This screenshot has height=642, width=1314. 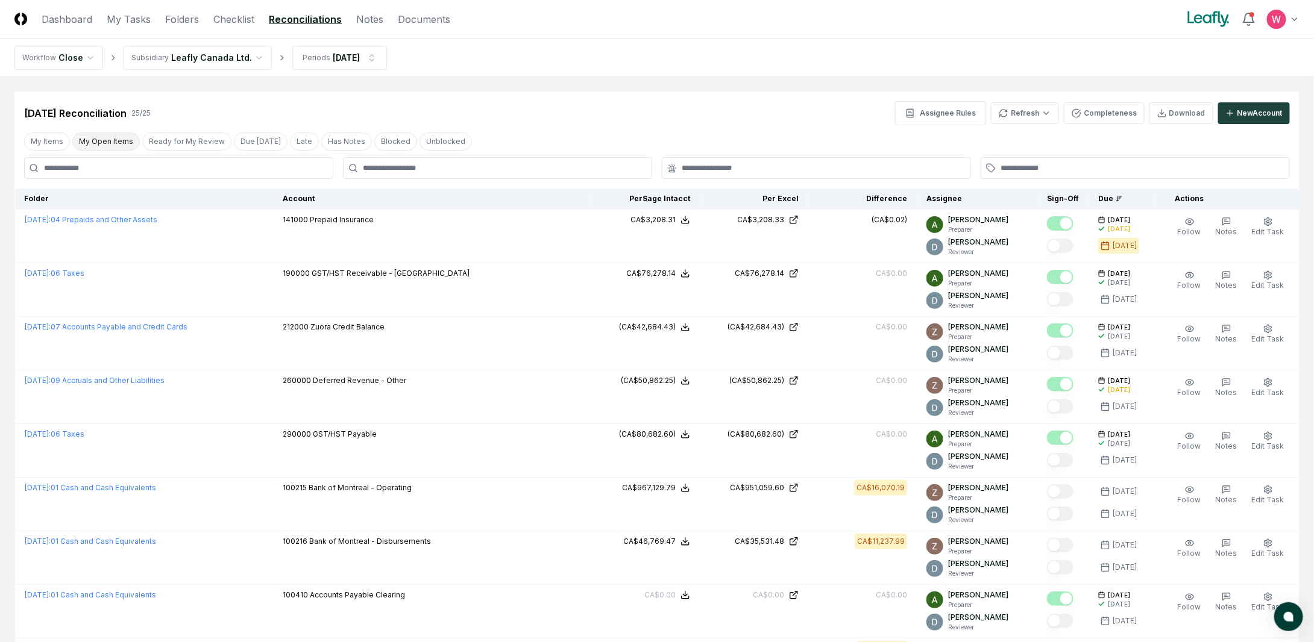 I want to click on div: CA$35,531.48, so click(x=759, y=542).